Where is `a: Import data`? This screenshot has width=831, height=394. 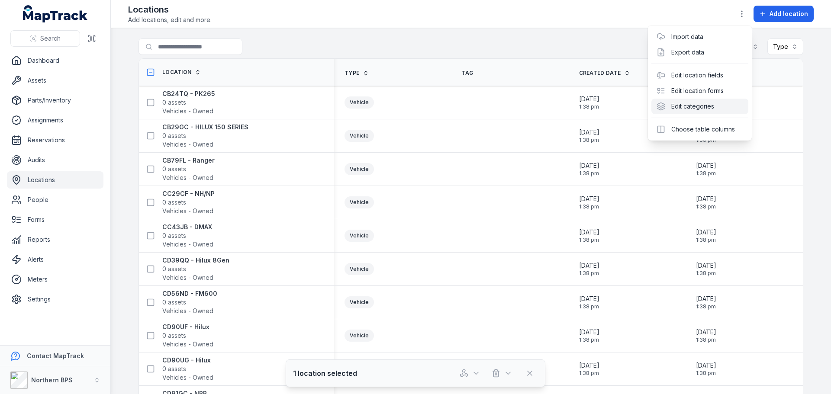
a: Import data is located at coordinates (687, 37).